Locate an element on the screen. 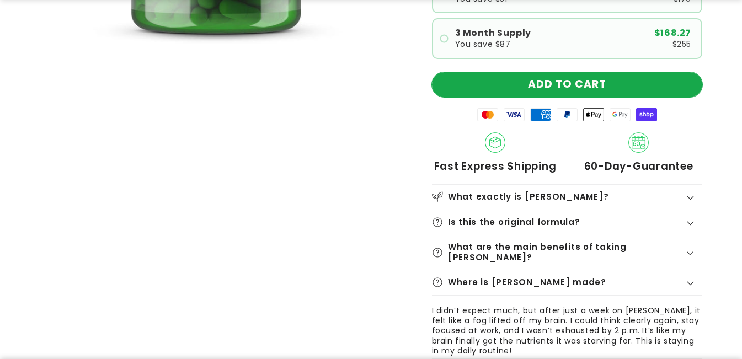  span: 60-Day-Guarantee is located at coordinates (638, 166).